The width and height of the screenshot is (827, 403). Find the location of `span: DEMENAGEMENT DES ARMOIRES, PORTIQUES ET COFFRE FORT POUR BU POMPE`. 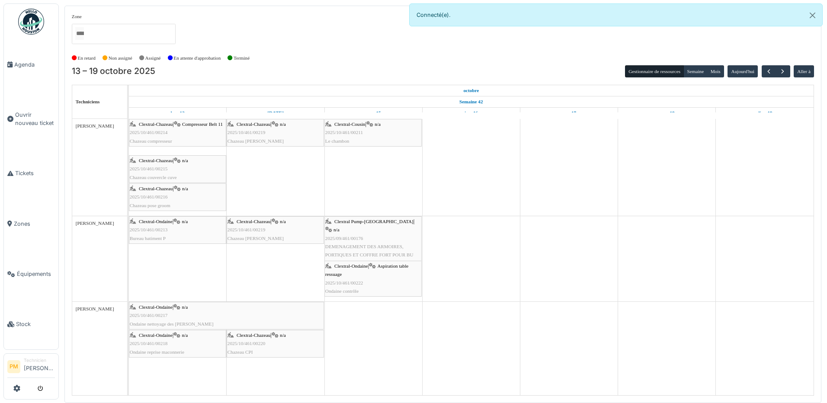

span: DEMENAGEMENT DES ARMOIRES, PORTIQUES ET COFFRE FORT POUR BU POMPE is located at coordinates (369, 255).